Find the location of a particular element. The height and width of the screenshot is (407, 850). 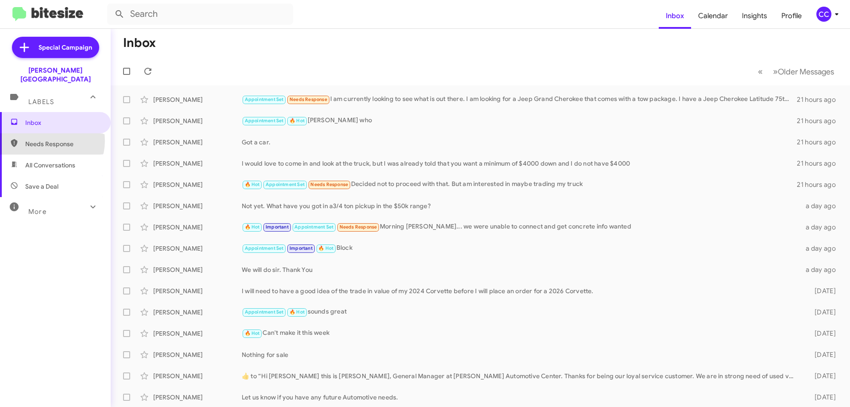

div: Not yet. What have you got in a3/4 ton pickup in the $50k range? is located at coordinates (521, 206).